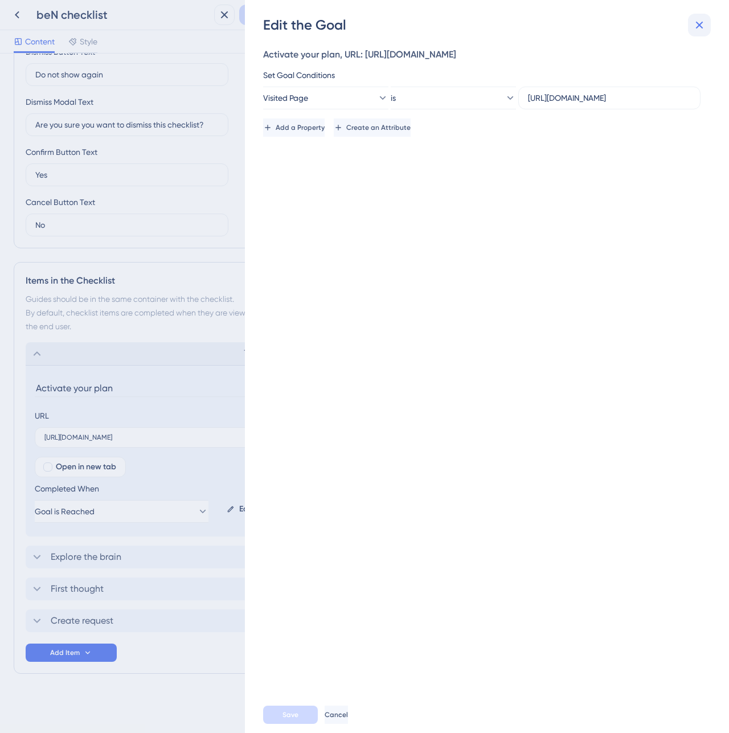 The height and width of the screenshot is (733, 729). I want to click on div: Open Get Started checklist, remaining modules: 3, so click(392, 667).